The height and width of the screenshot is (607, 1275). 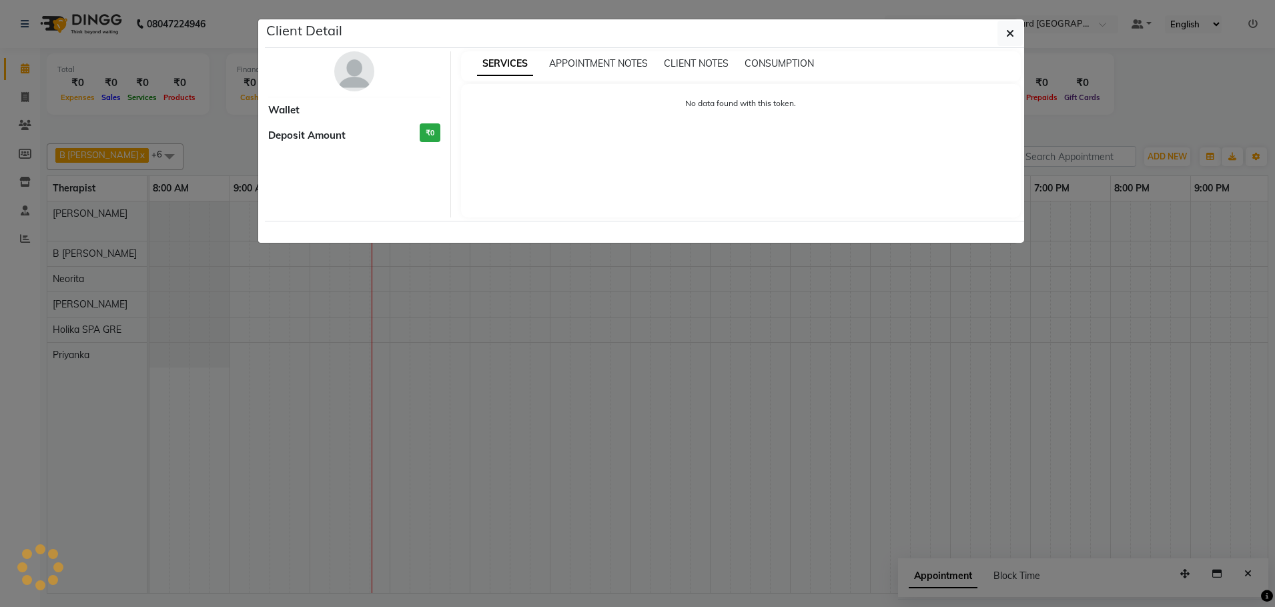 What do you see at coordinates (304, 31) in the screenshot?
I see `h5: Client Detail` at bounding box center [304, 31].